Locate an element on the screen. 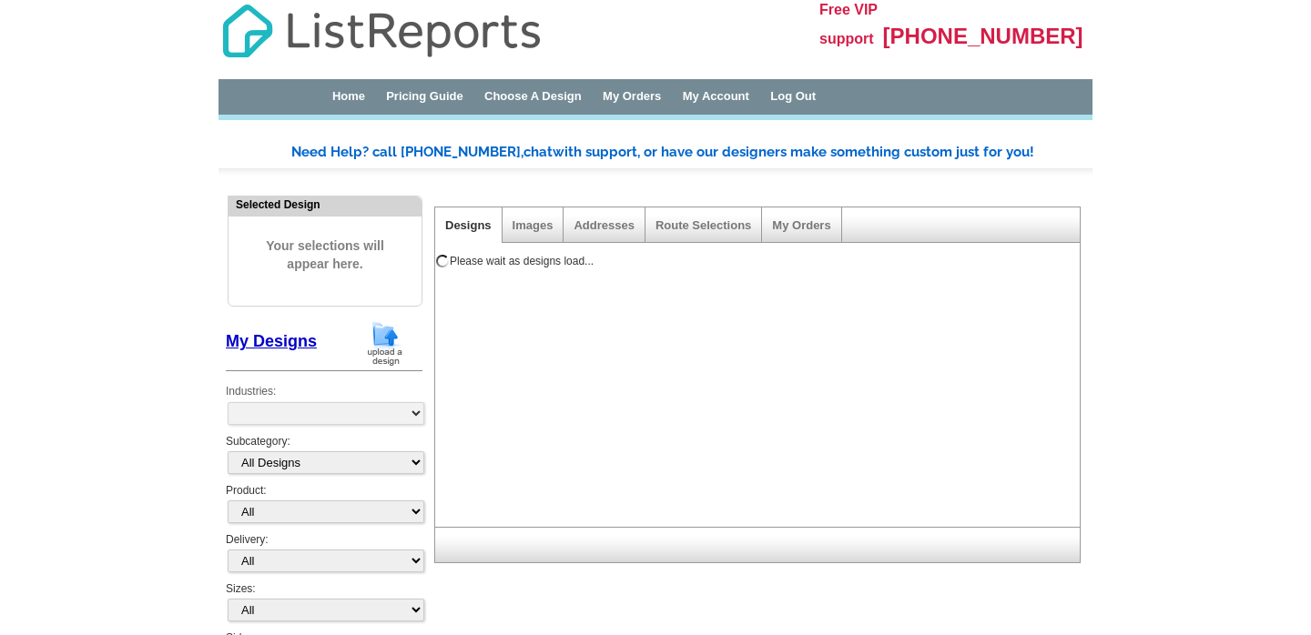  span: Free VIP support is located at coordinates (848, 24).